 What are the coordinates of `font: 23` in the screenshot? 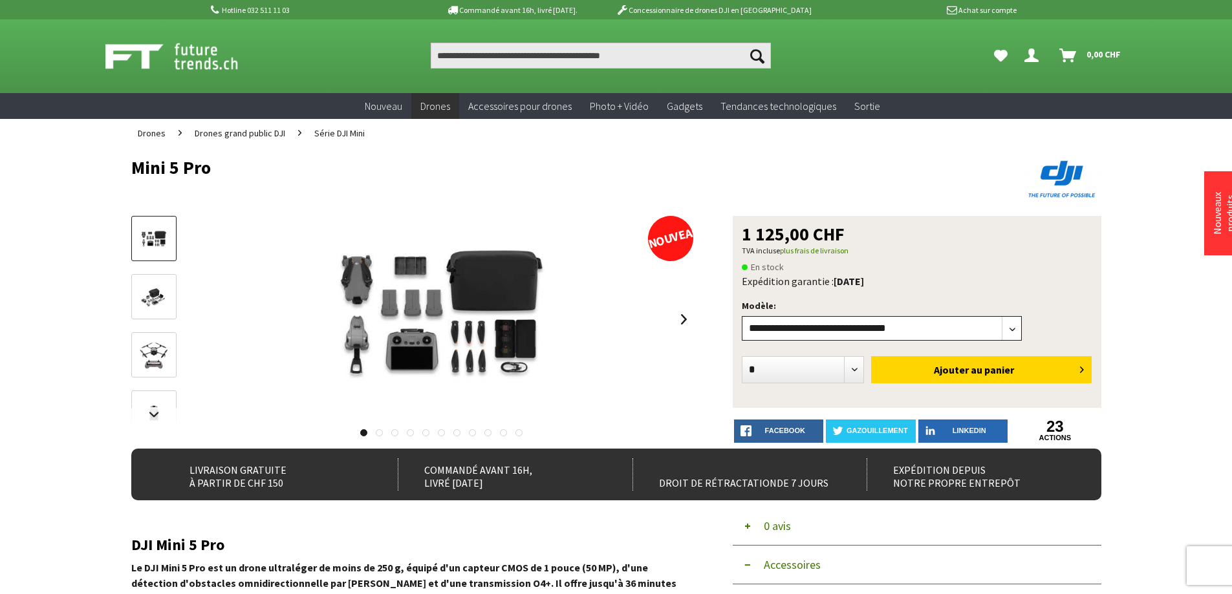 It's located at (1054, 426).